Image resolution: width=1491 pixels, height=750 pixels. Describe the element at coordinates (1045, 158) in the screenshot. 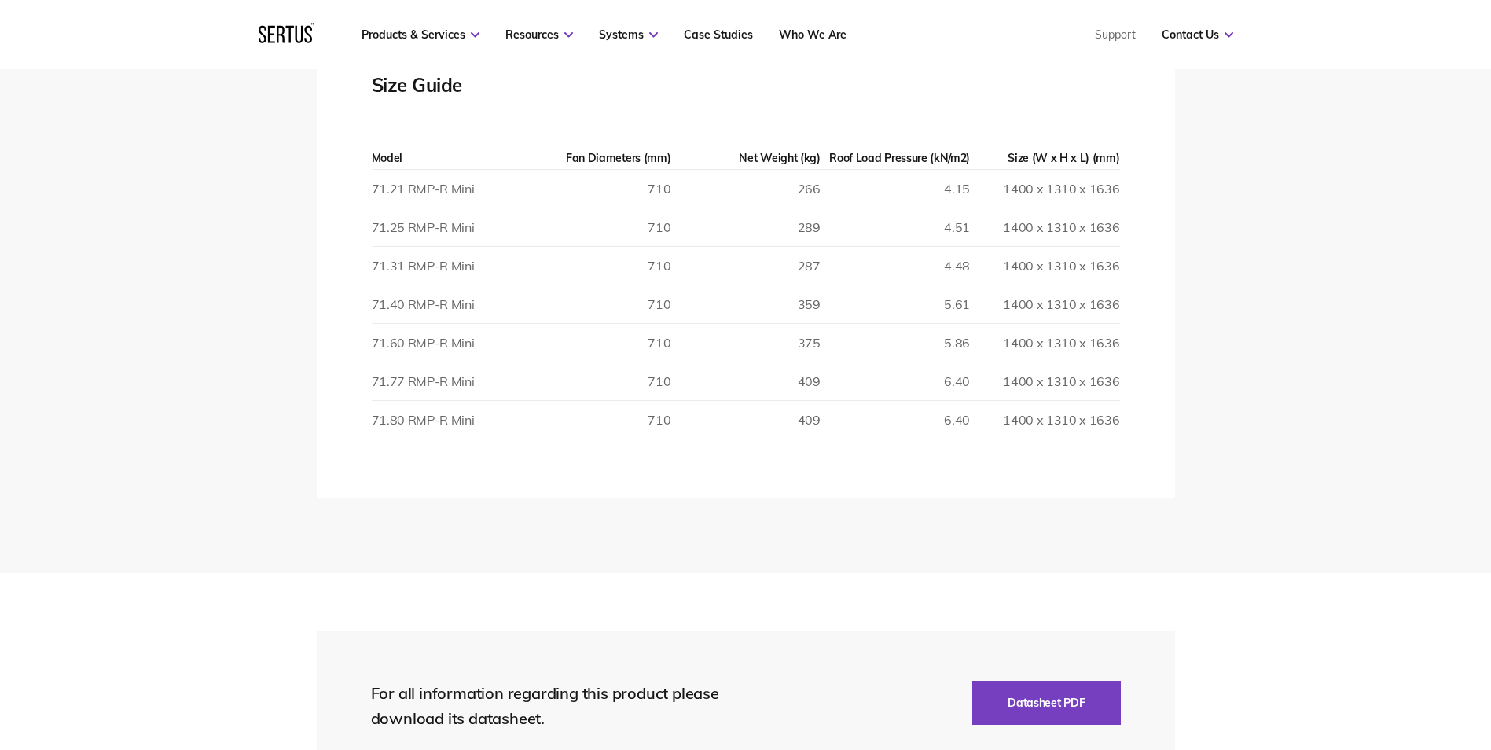

I see `th: Size (W x H x L) (mm)` at that location.